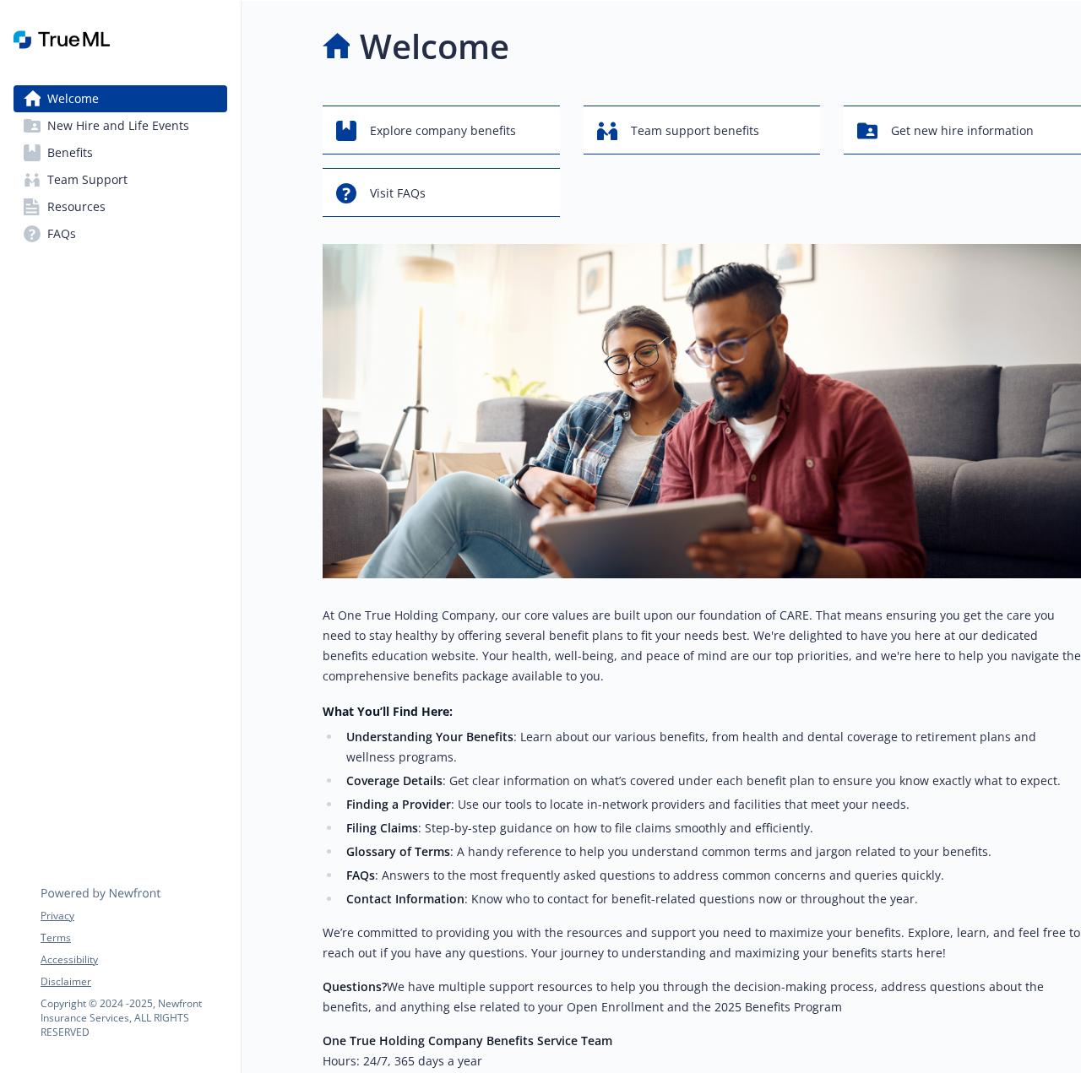 This screenshot has height=1073, width=1081. Describe the element at coordinates (120, 126) in the screenshot. I see `a: New Hire and Life Events` at that location.